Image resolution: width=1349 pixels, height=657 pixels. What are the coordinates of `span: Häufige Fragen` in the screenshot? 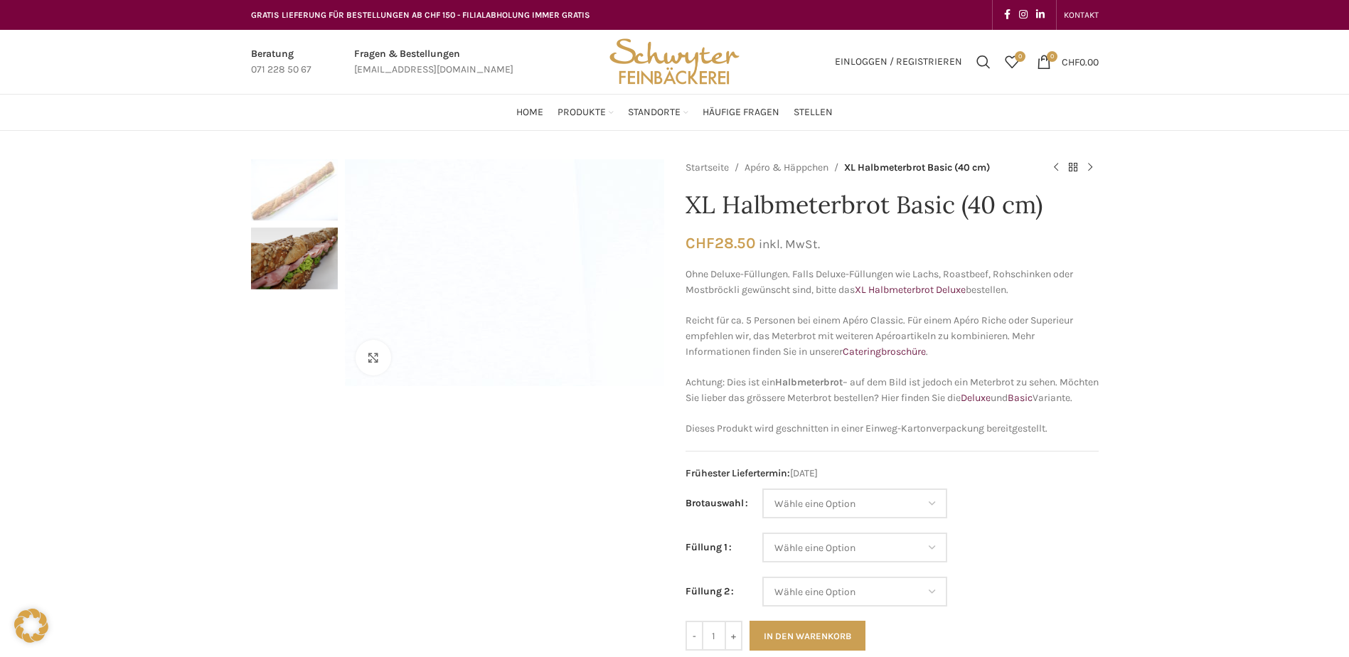 It's located at (741, 112).